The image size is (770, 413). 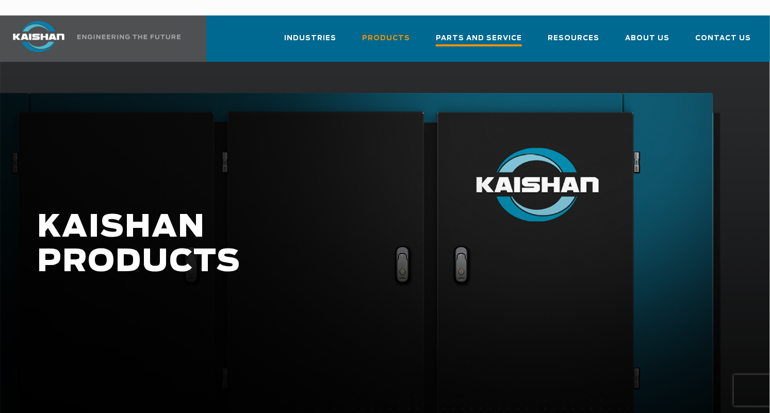 What do you see at coordinates (478, 39) in the screenshot?
I see `span: Parts and Service` at bounding box center [478, 39].